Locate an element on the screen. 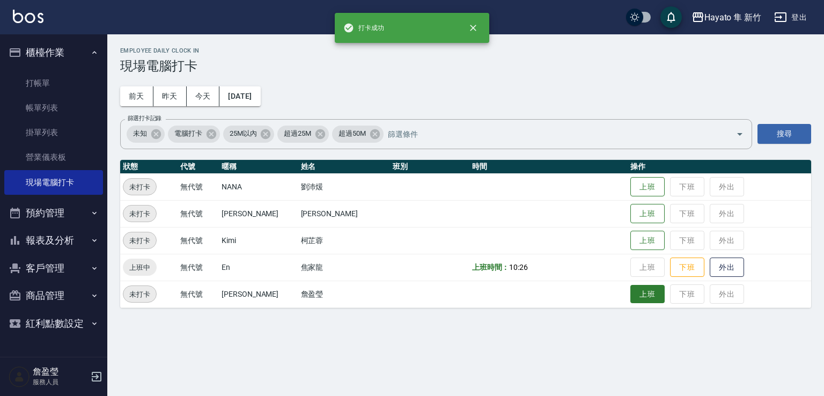 This screenshot has height=396, width=824. button: 昨天 is located at coordinates (170, 96).